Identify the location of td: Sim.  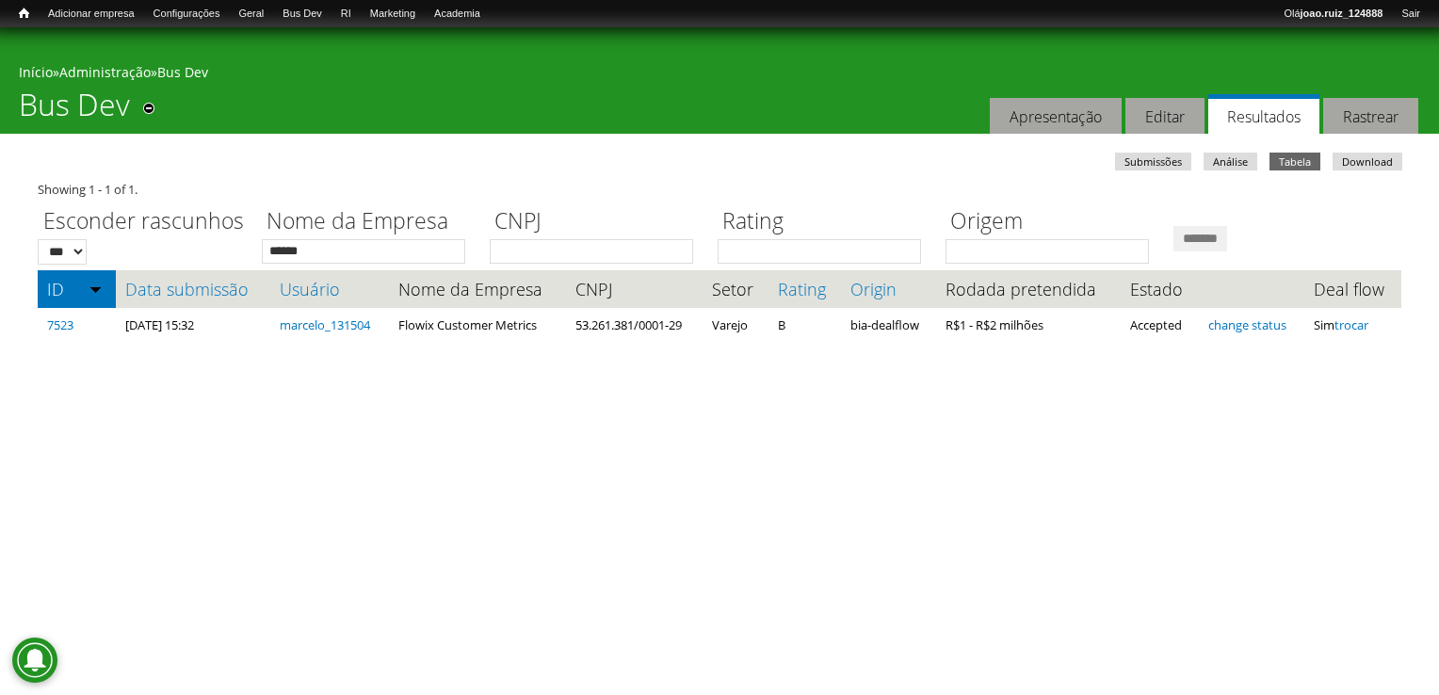
(1353, 325).